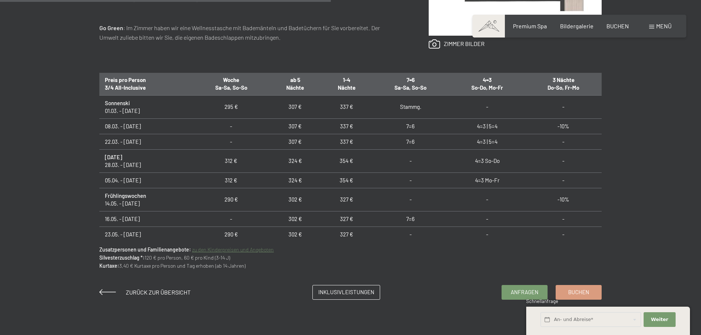 The width and height of the screenshot is (701, 335). What do you see at coordinates (145, 292) in the screenshot?
I see `a: Zurück zur Übersicht` at bounding box center [145, 292].